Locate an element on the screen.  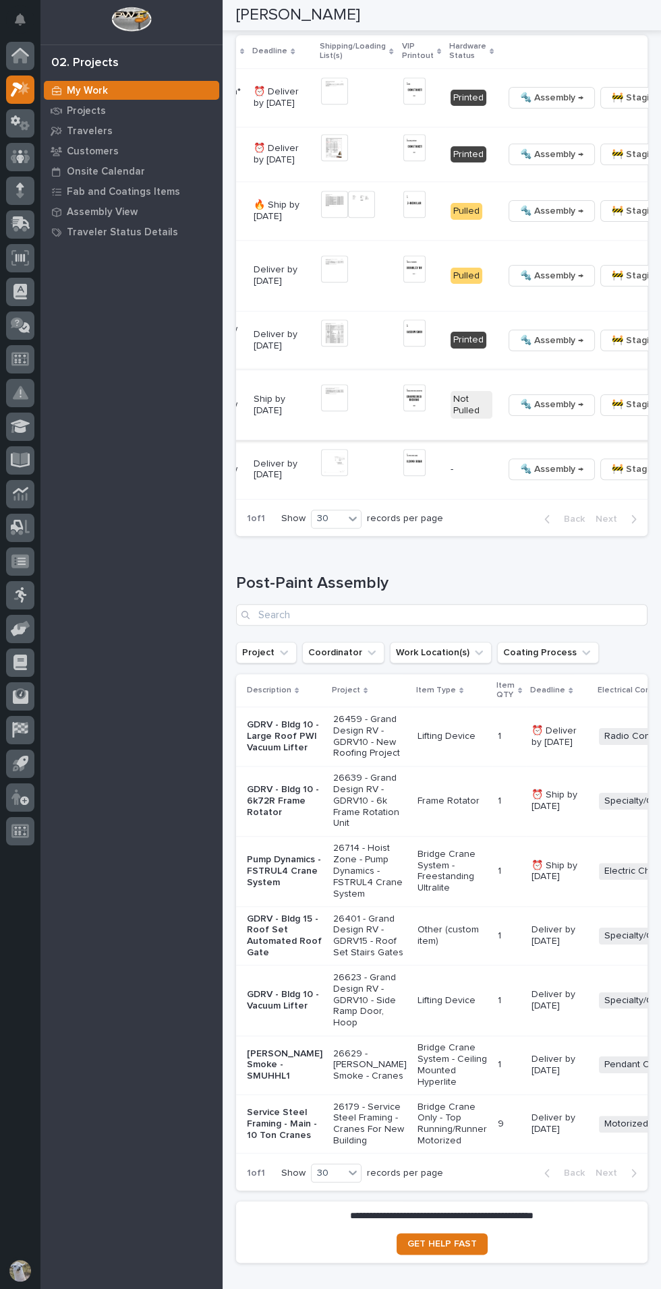
p: Bridge Crane System - Freestanding Ultralite is located at coordinates (452, 871).